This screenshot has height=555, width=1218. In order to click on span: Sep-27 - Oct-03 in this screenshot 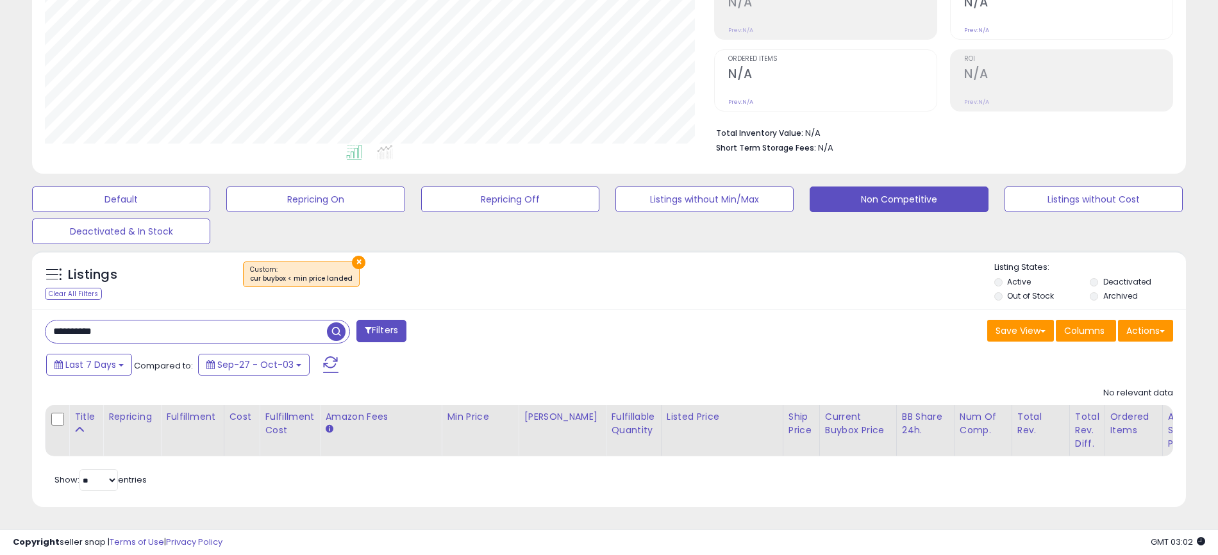, I will do `click(255, 365)`.